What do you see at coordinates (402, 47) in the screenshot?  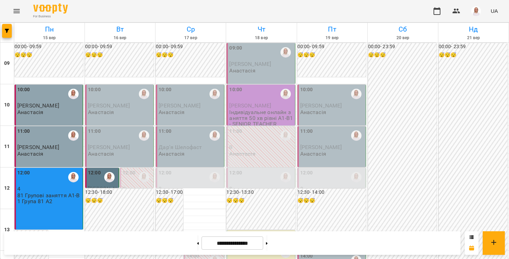 I see `h6: 00:00 - 23:59` at bounding box center [402, 47].